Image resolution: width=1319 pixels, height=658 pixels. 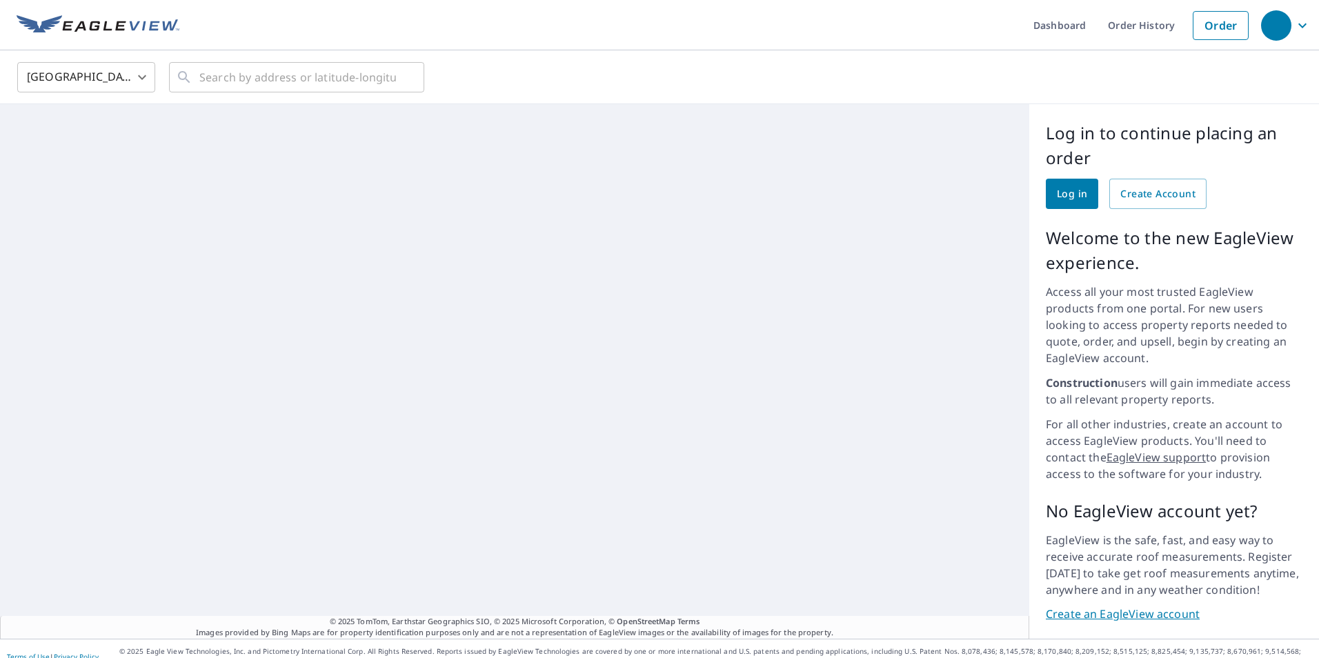 I want to click on span: Log in, so click(x=1072, y=194).